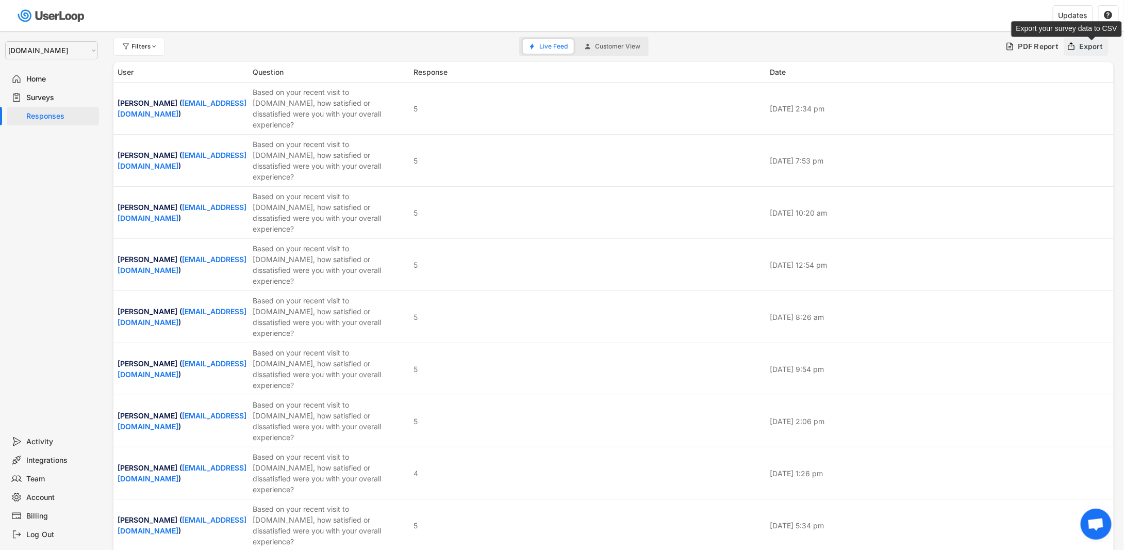  What do you see at coordinates (61, 516) in the screenshot?
I see `div: Billing` at bounding box center [61, 516].